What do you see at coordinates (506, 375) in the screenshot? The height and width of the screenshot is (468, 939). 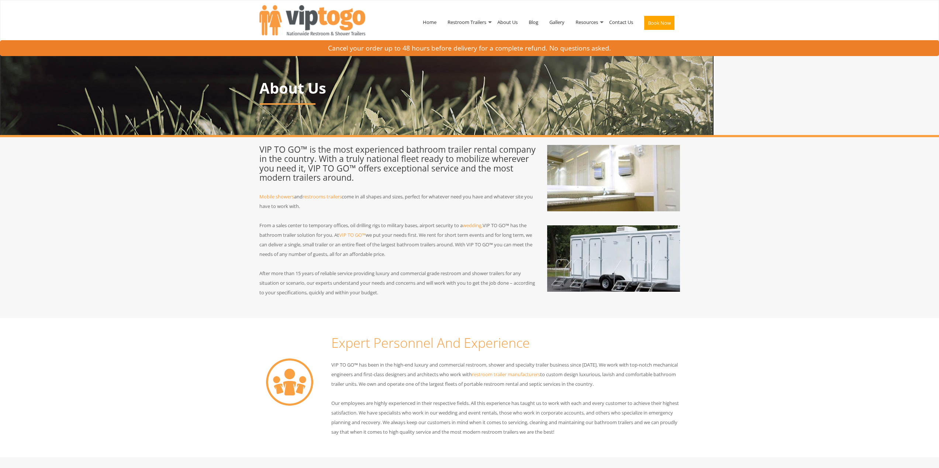 I see `a: restroom trailer manufacturers` at bounding box center [506, 375].